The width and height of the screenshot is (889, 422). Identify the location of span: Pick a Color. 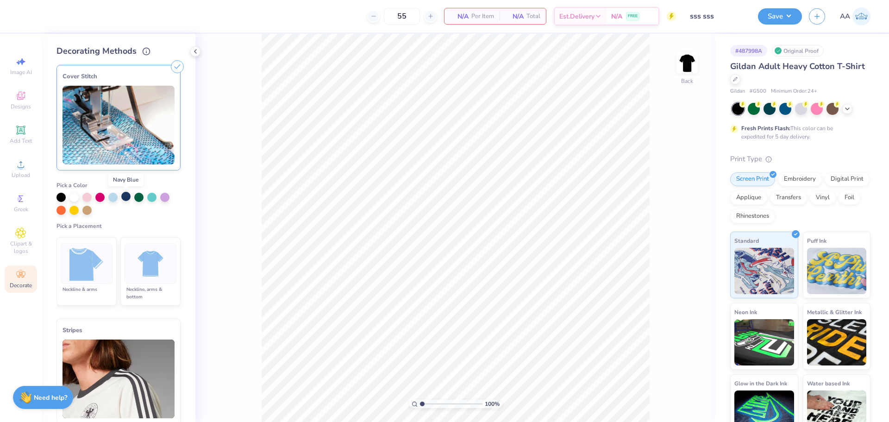
(72, 185).